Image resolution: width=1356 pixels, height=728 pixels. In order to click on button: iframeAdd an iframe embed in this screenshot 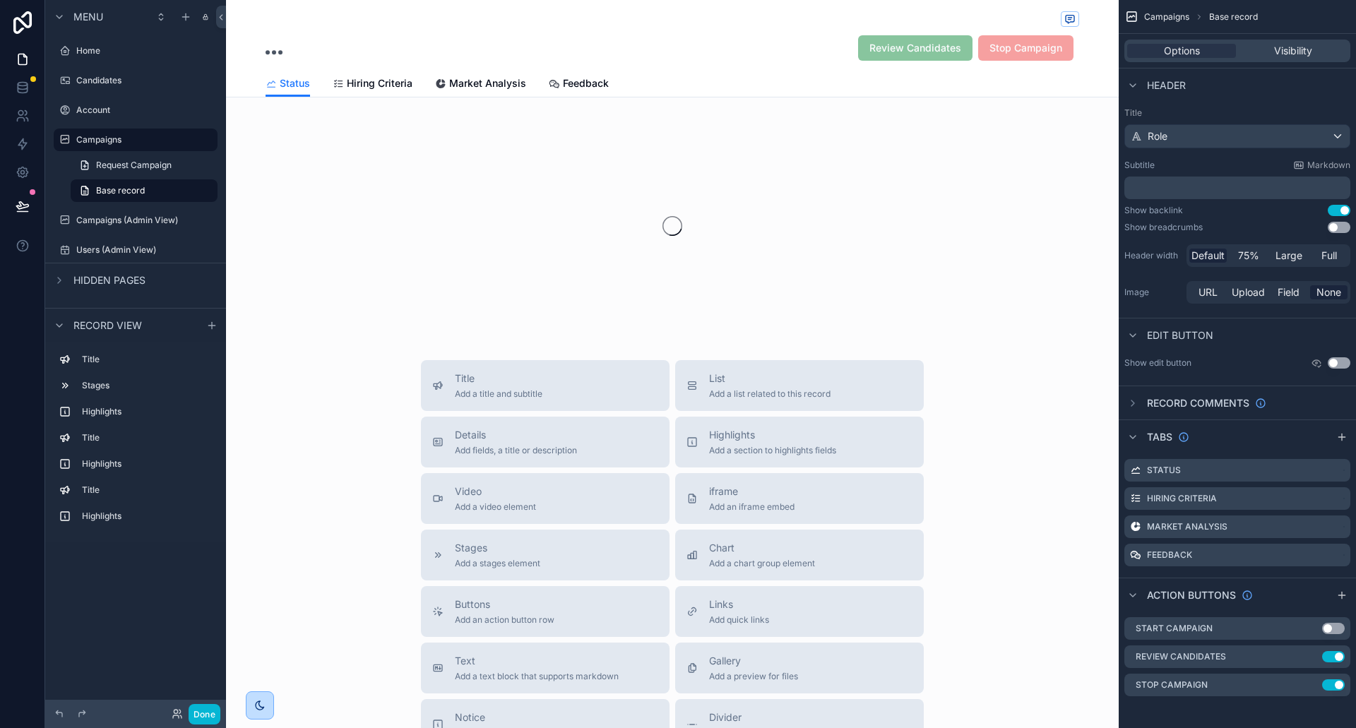, I will do `click(799, 498)`.